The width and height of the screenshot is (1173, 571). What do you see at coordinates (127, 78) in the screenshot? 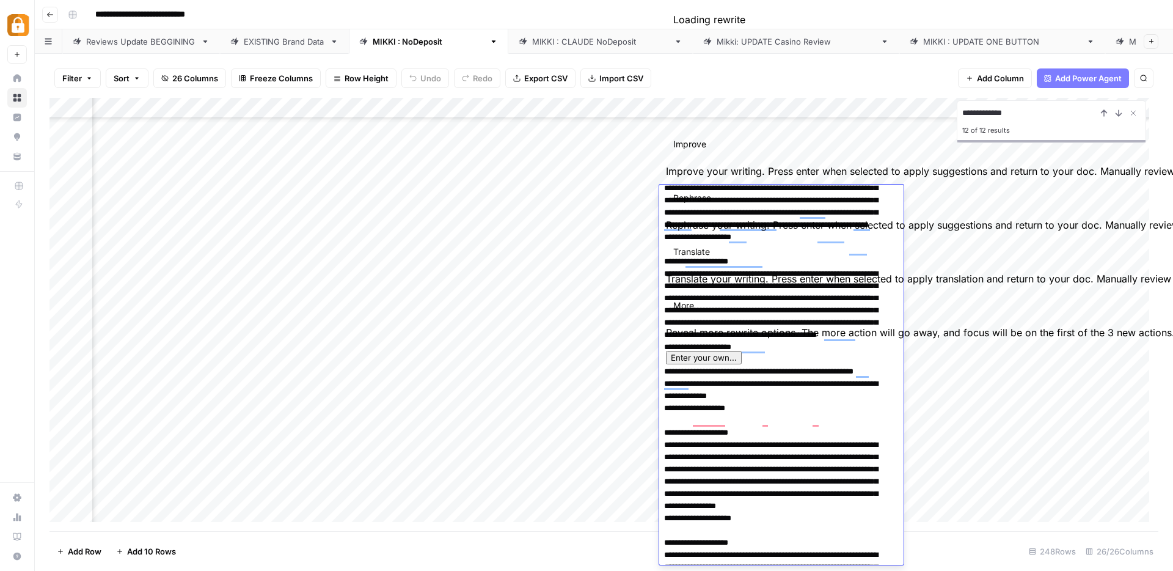
I see `button: Sort` at bounding box center [127, 78].